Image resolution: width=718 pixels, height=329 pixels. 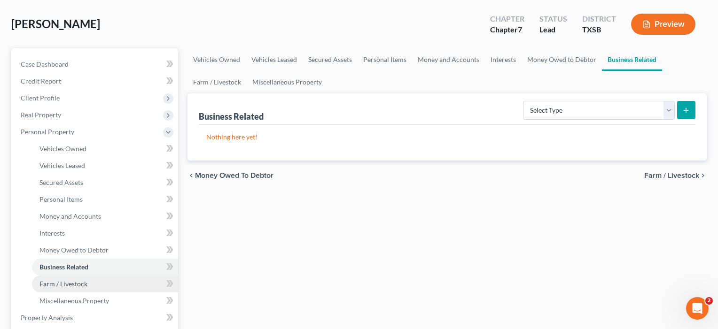 What do you see at coordinates (70, 216) in the screenshot?
I see `span: Money and Accounts` at bounding box center [70, 216].